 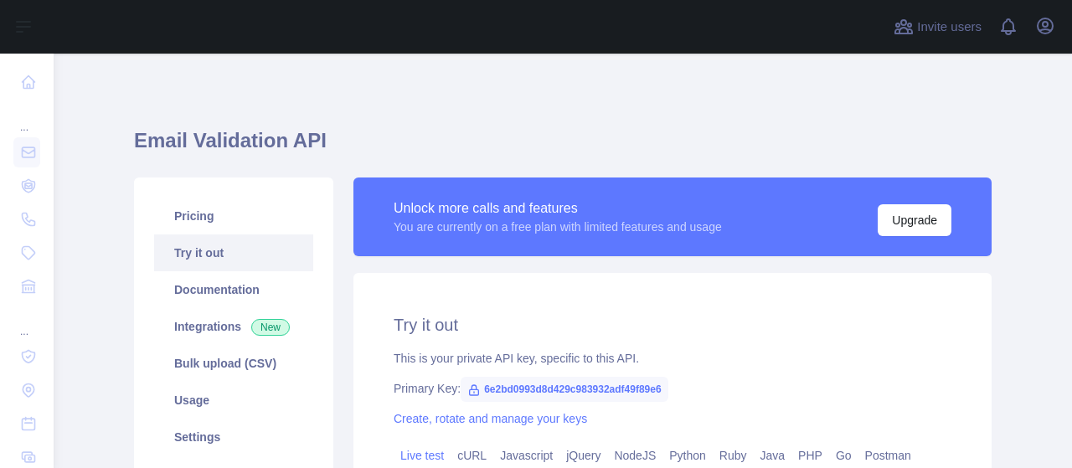 What do you see at coordinates (270, 327) in the screenshot?
I see `span: New` at bounding box center [270, 327].